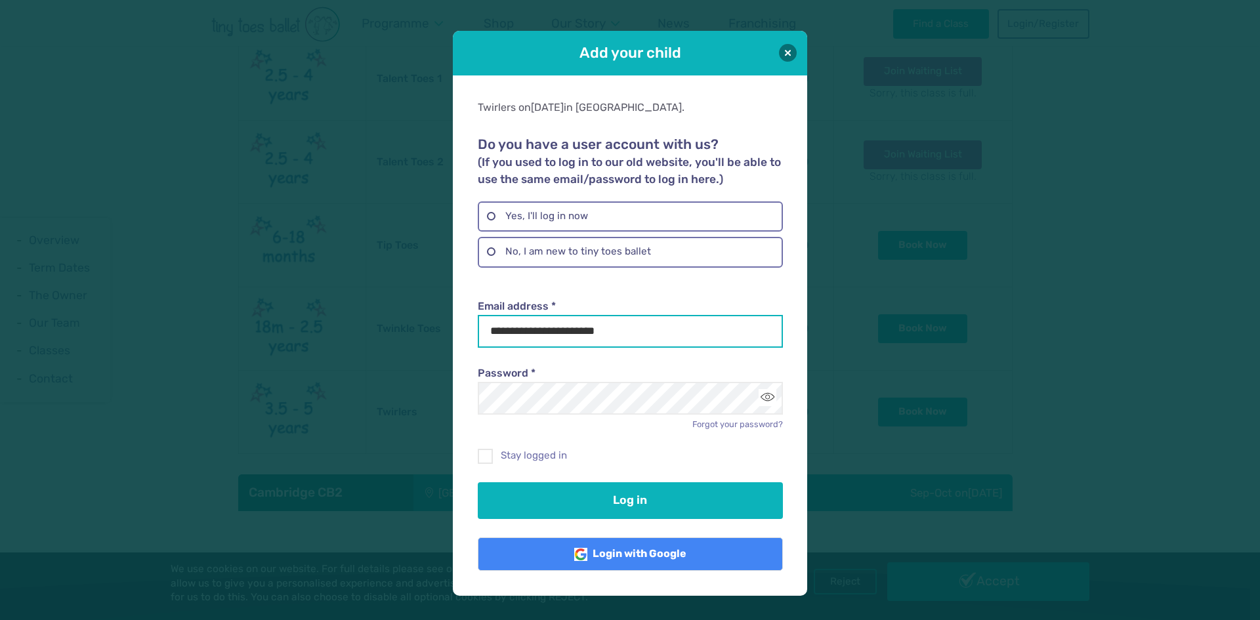 The width and height of the screenshot is (1260, 620). Describe the element at coordinates (630, 501) in the screenshot. I see `button: Log in` at that location.